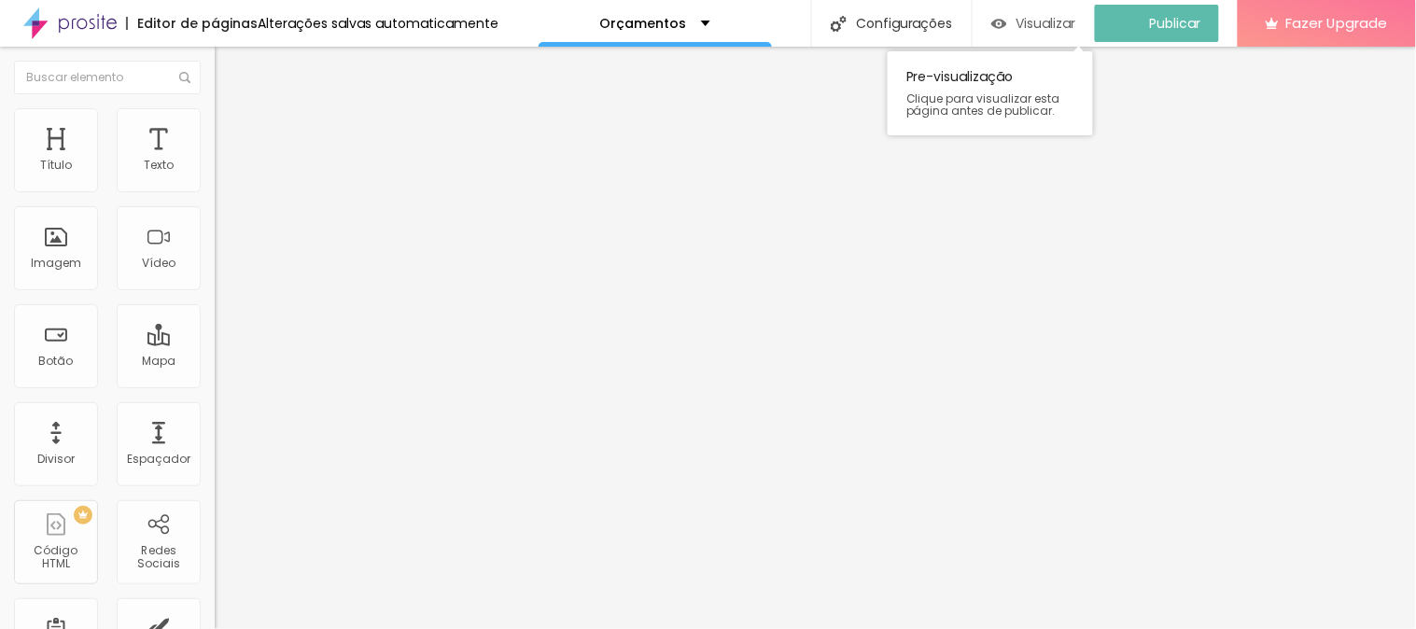  Describe the element at coordinates (56, 459) in the screenshot. I see `div: Divisor` at that location.